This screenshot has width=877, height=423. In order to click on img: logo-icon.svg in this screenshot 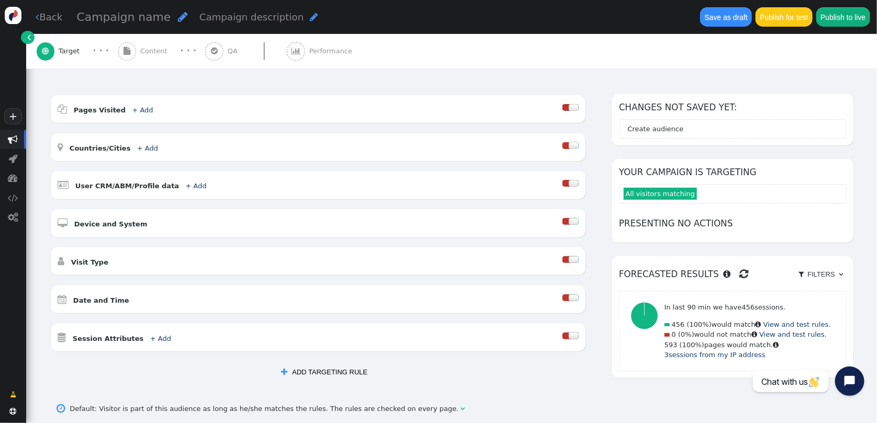, I will do `click(13, 15)`.